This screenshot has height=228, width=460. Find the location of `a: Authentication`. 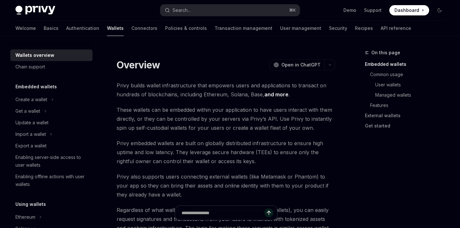

a: Authentication is located at coordinates (83, 28).